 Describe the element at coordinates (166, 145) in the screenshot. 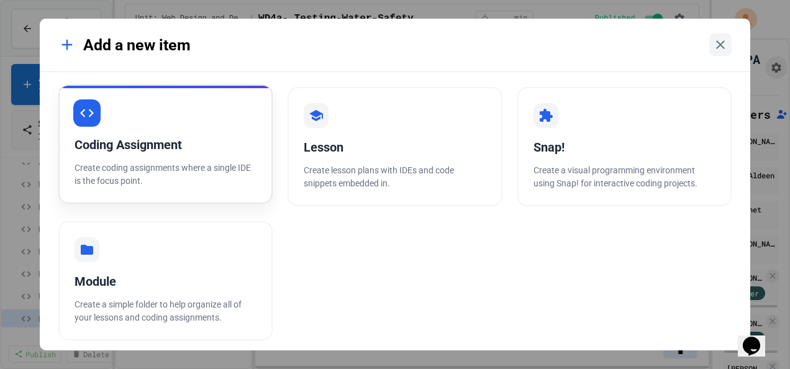

I see `div: Coding Assignment` at that location.